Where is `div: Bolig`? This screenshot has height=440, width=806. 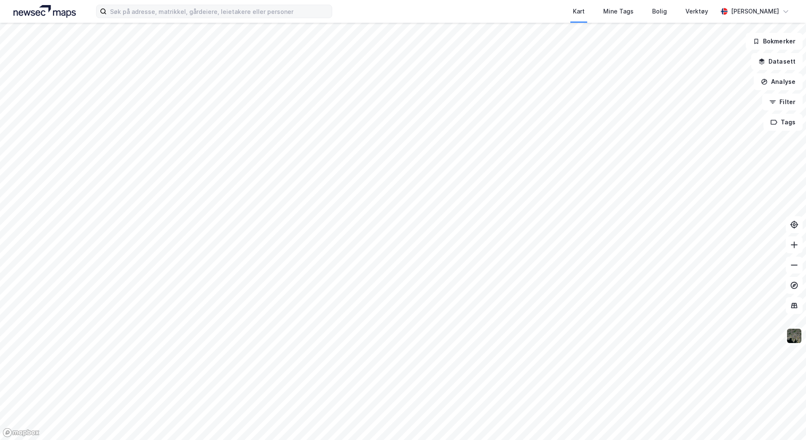 div: Bolig is located at coordinates (660, 11).